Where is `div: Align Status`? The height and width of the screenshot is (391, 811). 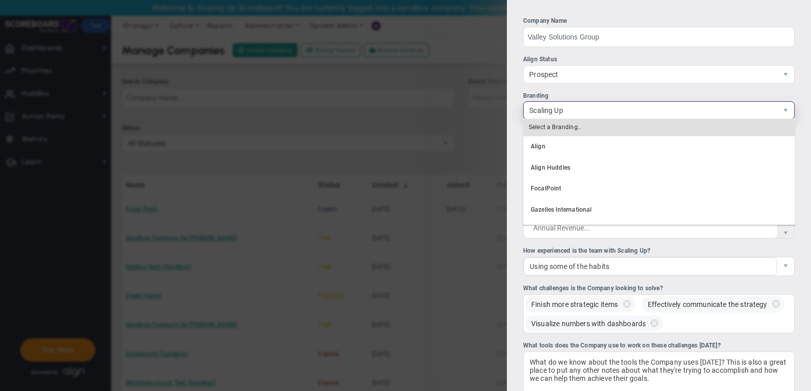 div: Align Status is located at coordinates (659, 59).